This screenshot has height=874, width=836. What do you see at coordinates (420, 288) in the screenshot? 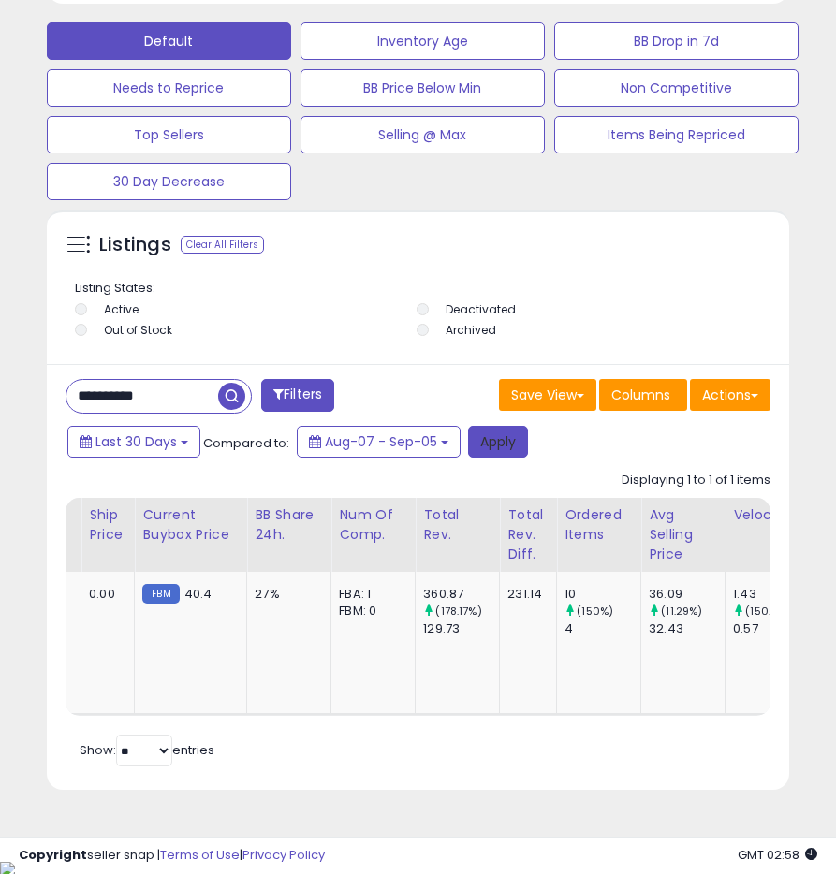
I see `p: Listing States:` at bounding box center [420, 288].